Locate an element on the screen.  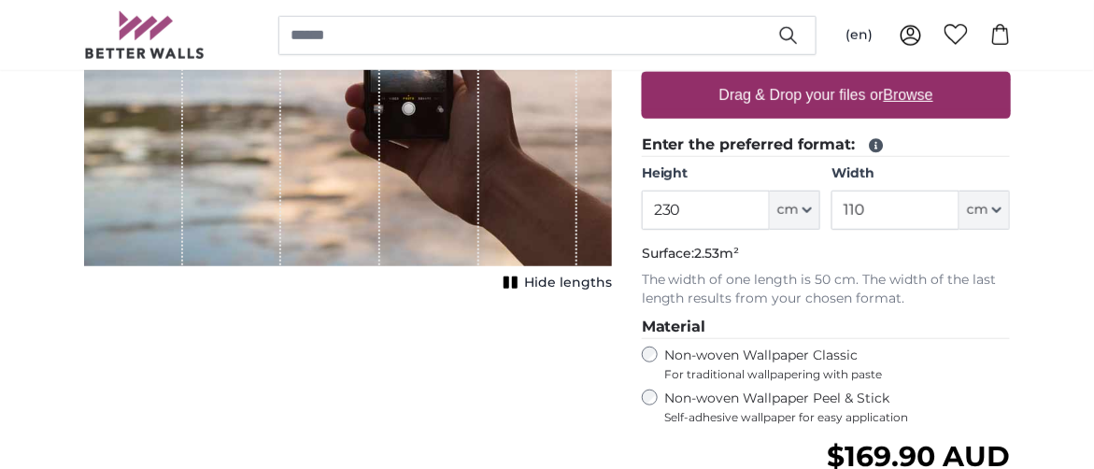
legend: Enter the preferred format: is located at coordinates (826, 145).